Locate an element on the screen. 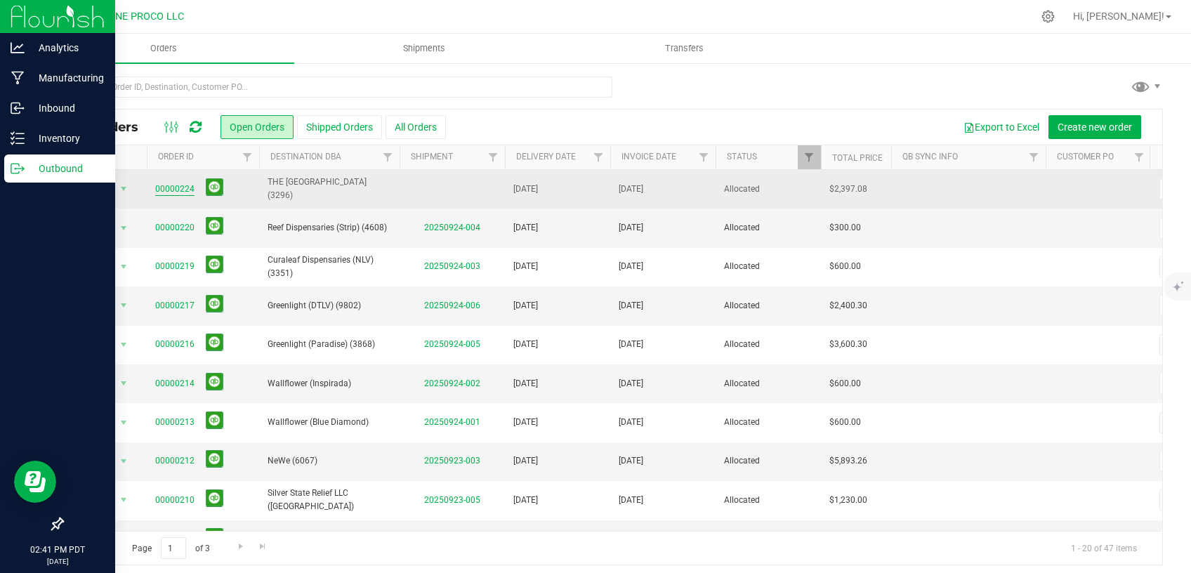  inline-svg: Manufacturing is located at coordinates (18, 78).